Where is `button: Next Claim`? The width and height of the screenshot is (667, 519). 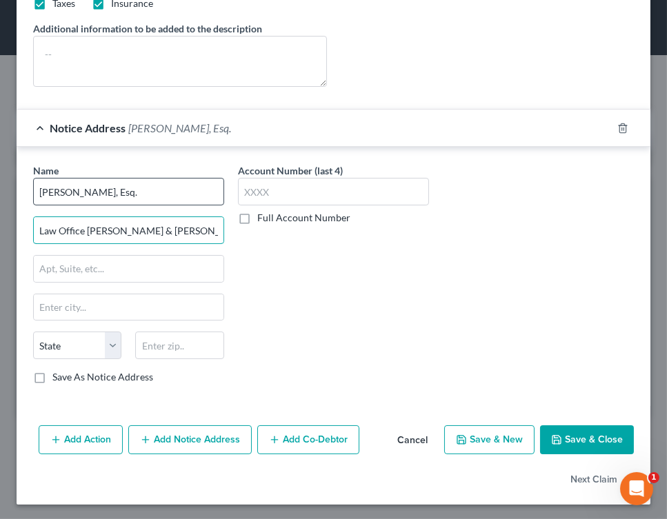
button: Next Claim is located at coordinates (602, 480).